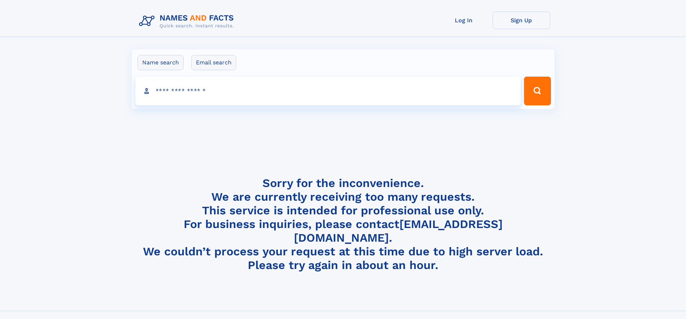 The height and width of the screenshot is (319, 686). I want to click on label: Email search, so click(213, 63).